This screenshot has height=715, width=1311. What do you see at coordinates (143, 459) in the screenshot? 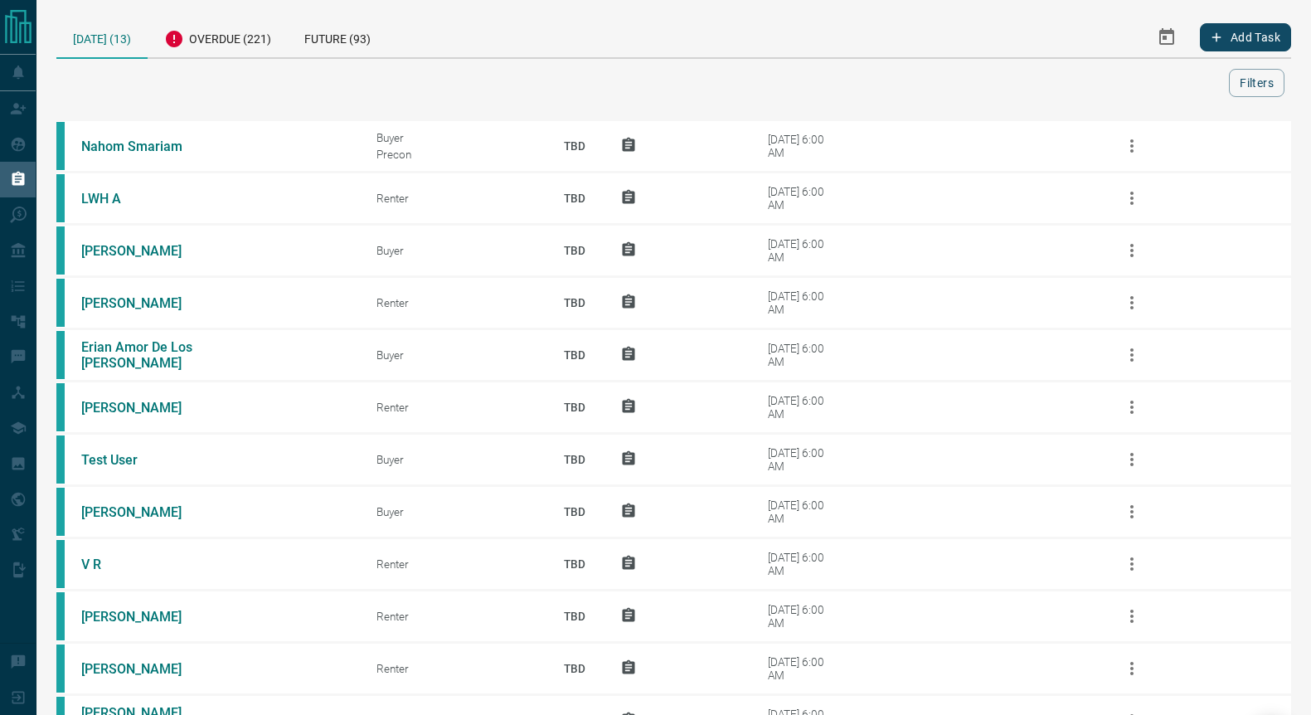
I see `a: Test User` at bounding box center [143, 459].